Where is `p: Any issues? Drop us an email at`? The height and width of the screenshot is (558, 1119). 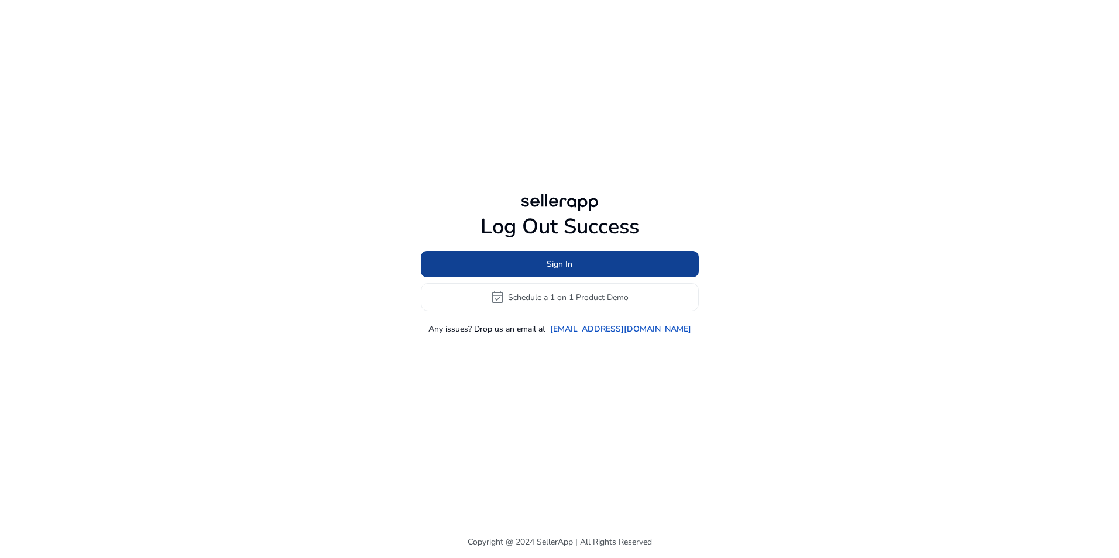
p: Any issues? Drop us an email at is located at coordinates (487, 329).